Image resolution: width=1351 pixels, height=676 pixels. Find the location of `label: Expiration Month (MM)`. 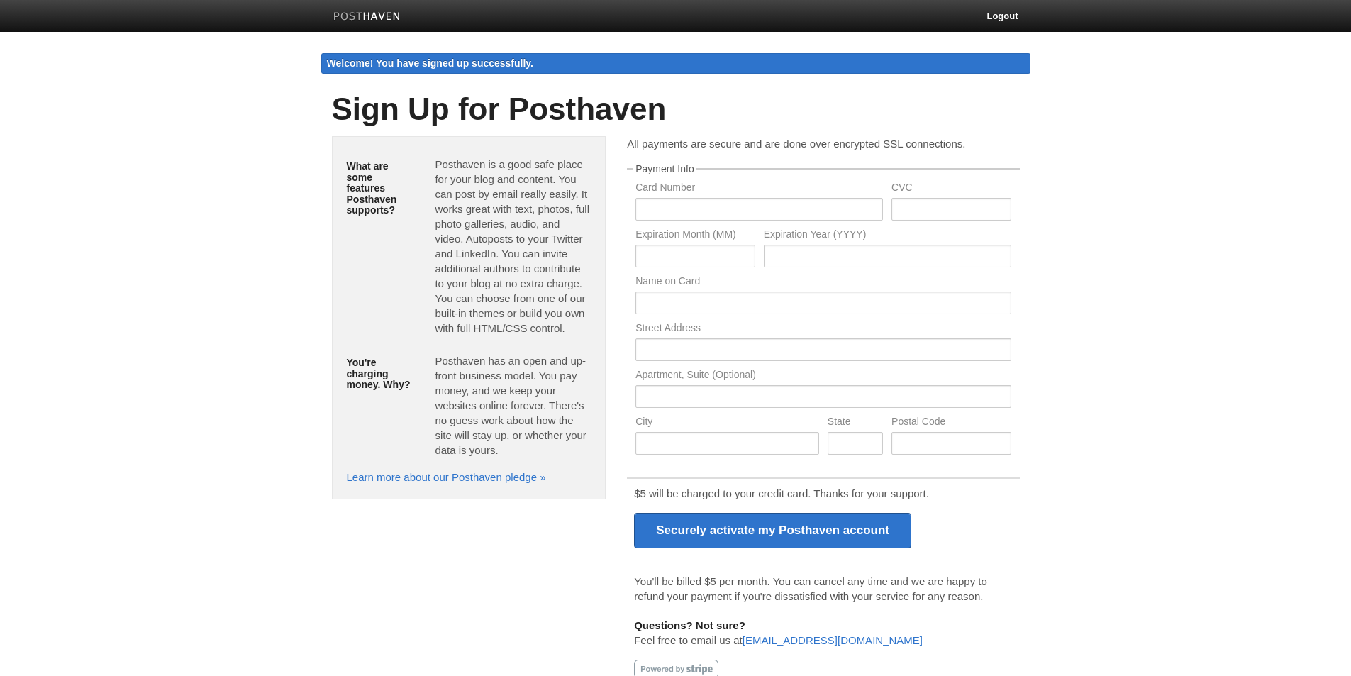

label: Expiration Month (MM) is located at coordinates (695, 235).